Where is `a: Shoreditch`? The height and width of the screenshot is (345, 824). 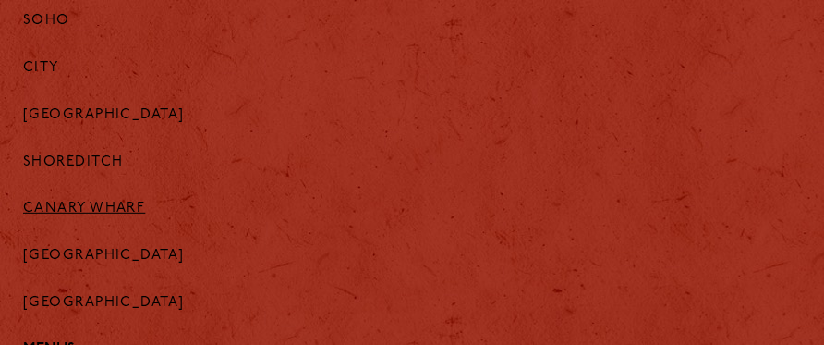
a: Shoreditch is located at coordinates (73, 163).